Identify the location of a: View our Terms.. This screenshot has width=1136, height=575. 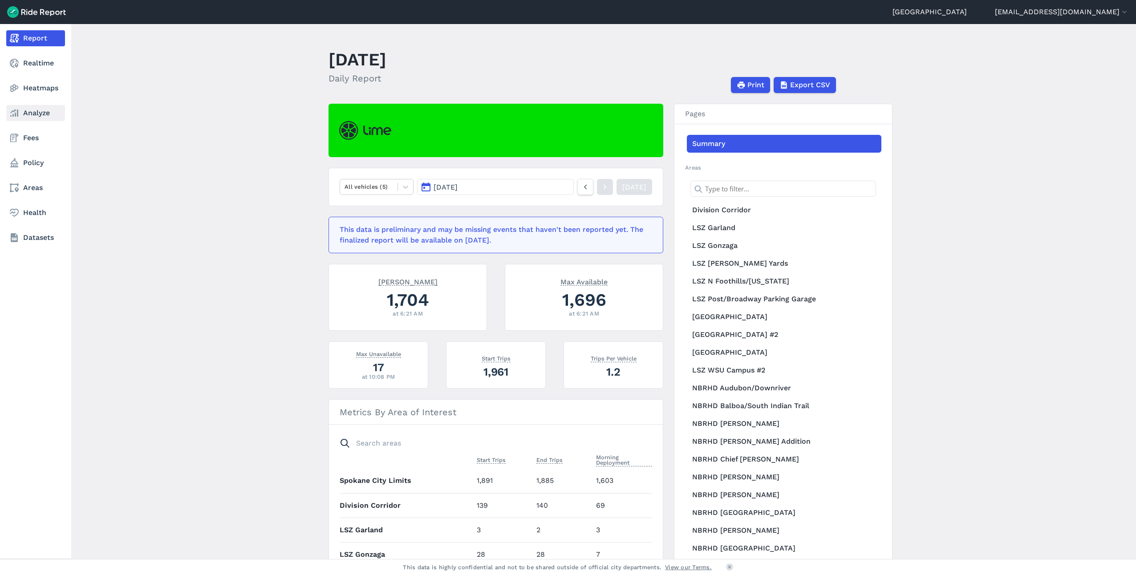
(688, 567).